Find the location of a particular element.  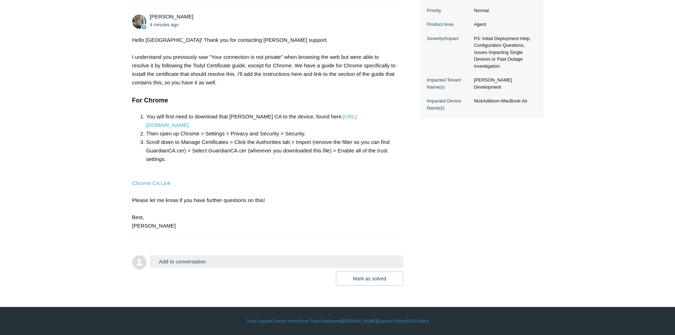

a: Support Policy is located at coordinates (391, 321).